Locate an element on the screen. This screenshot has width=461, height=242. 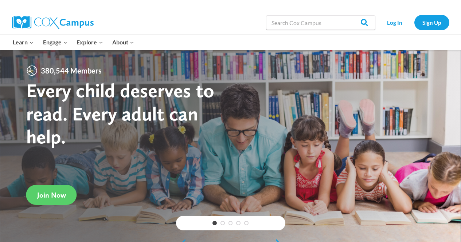
nav: Secondary Navigation is located at coordinates (414, 22).